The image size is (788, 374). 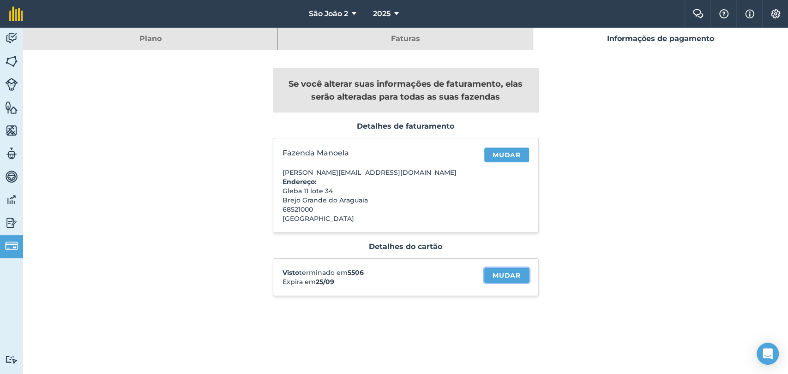 What do you see at coordinates (323, 273) in the screenshot?
I see `font: terminado em` at bounding box center [323, 273].